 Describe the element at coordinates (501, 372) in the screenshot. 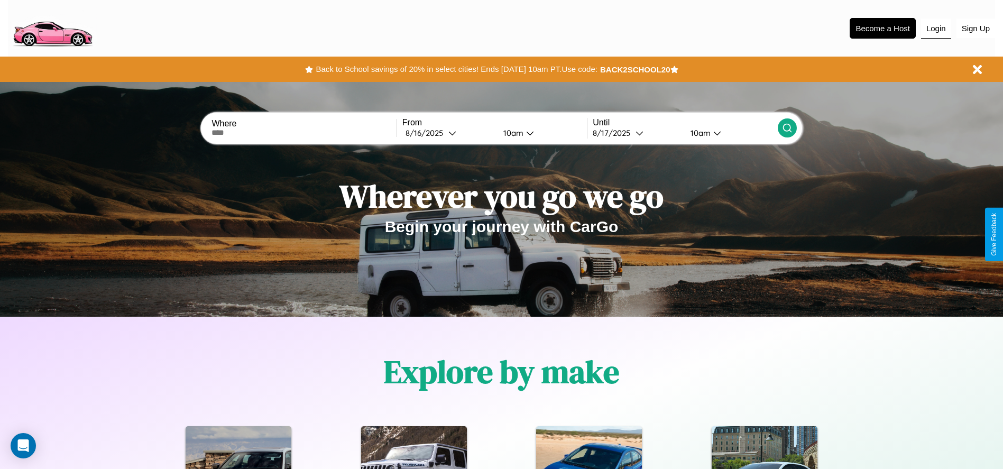

I see `h1: Explore by make` at that location.